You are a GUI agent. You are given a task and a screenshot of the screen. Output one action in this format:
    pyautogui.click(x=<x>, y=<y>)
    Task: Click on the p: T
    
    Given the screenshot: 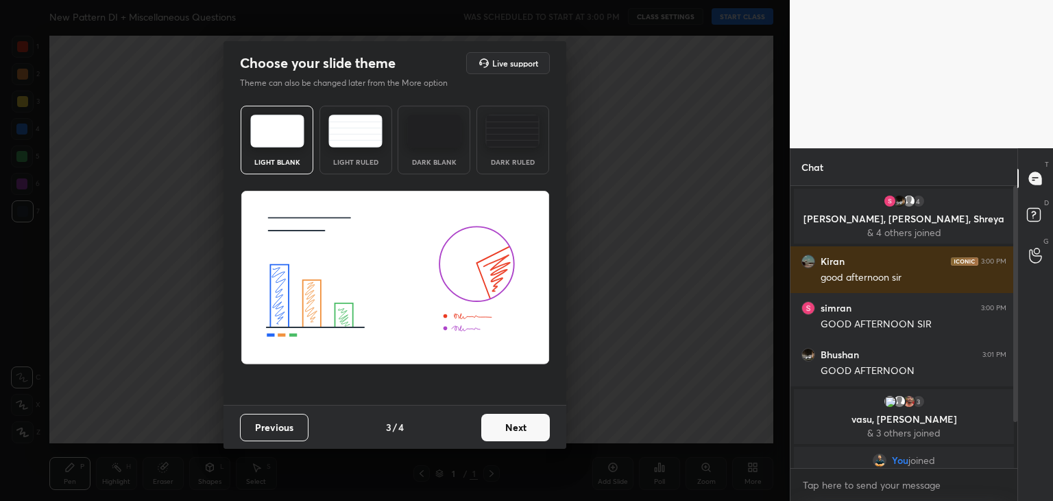 What is the action you would take?
    pyautogui.click(x=1047, y=164)
    